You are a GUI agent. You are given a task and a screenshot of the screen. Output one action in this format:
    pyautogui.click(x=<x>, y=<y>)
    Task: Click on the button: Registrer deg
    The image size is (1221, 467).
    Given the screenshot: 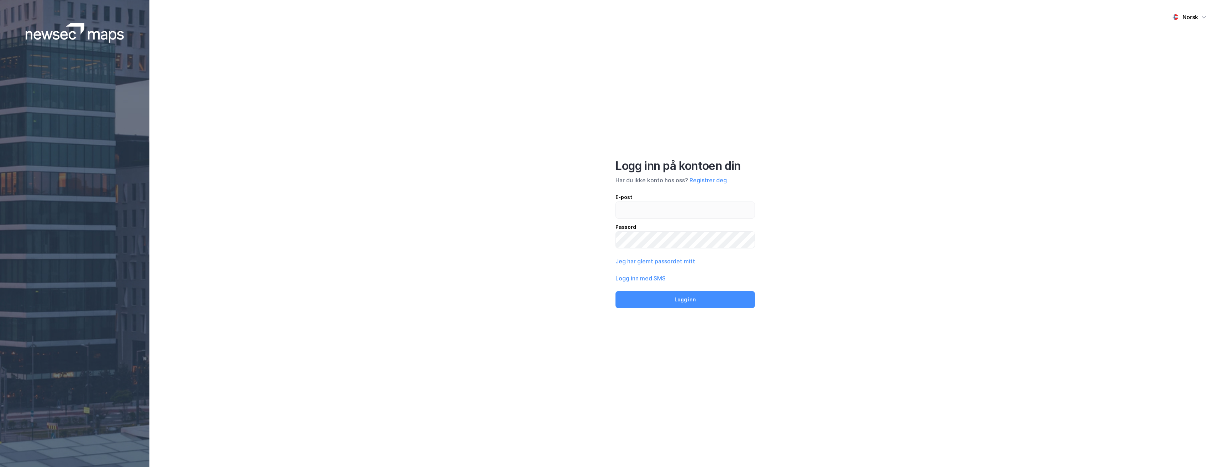 What is the action you would take?
    pyautogui.click(x=708, y=180)
    